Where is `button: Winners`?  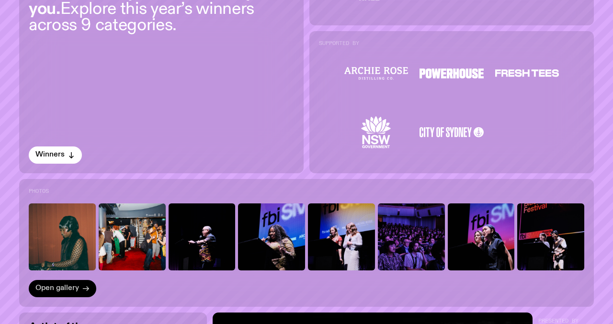
button: Winners is located at coordinates (55, 155).